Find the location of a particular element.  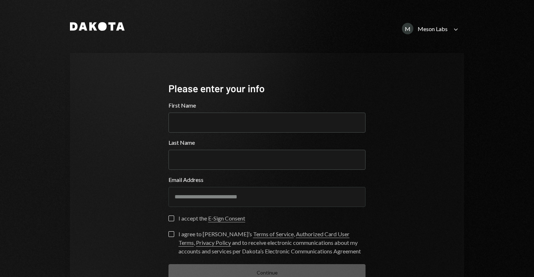

a: Privacy Policy is located at coordinates (213, 242).